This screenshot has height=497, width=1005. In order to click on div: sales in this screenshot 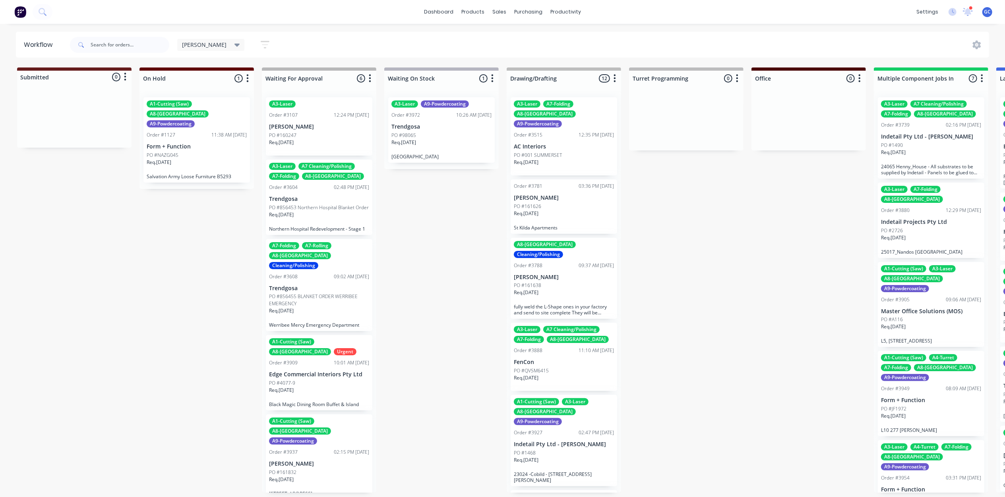, I will do `click(499, 12)`.